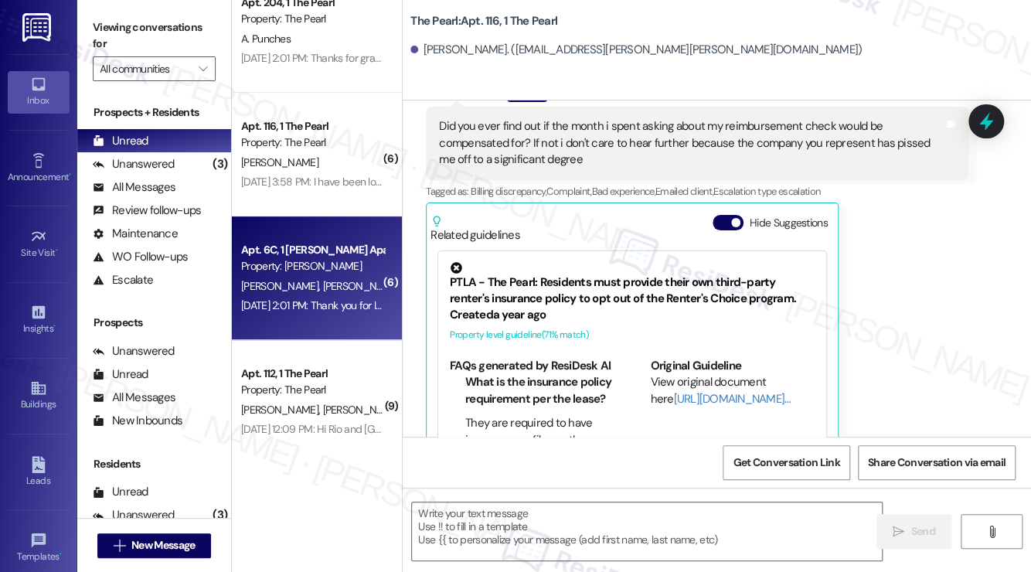  I want to click on div: Residents, so click(154, 464).